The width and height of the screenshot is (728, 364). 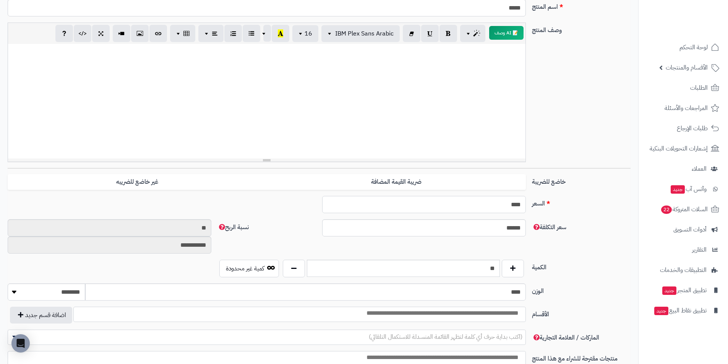 I want to click on span: الطلبات, so click(x=699, y=88).